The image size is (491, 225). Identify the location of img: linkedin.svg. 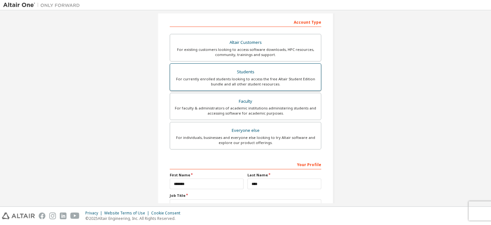
(63, 215).